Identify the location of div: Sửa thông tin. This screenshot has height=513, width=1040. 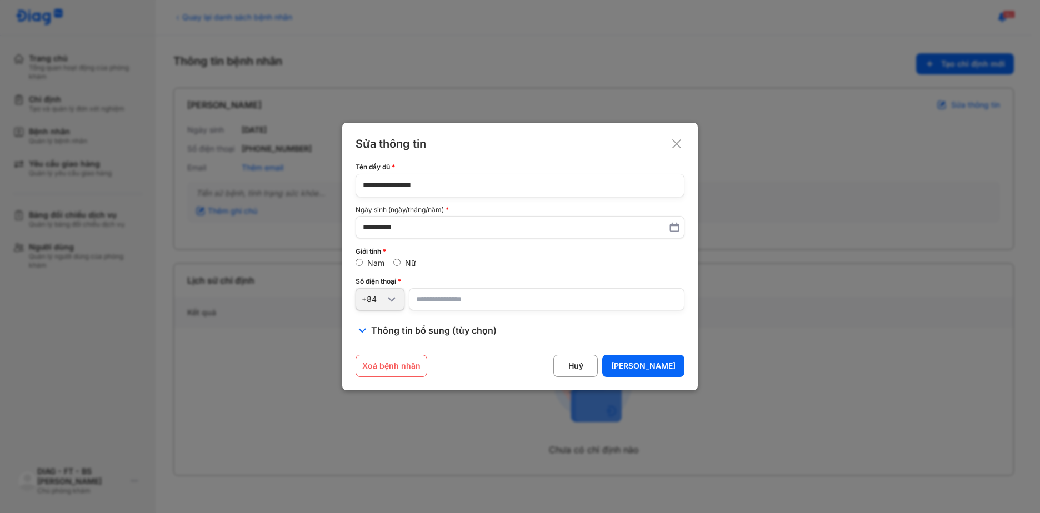
(520, 144).